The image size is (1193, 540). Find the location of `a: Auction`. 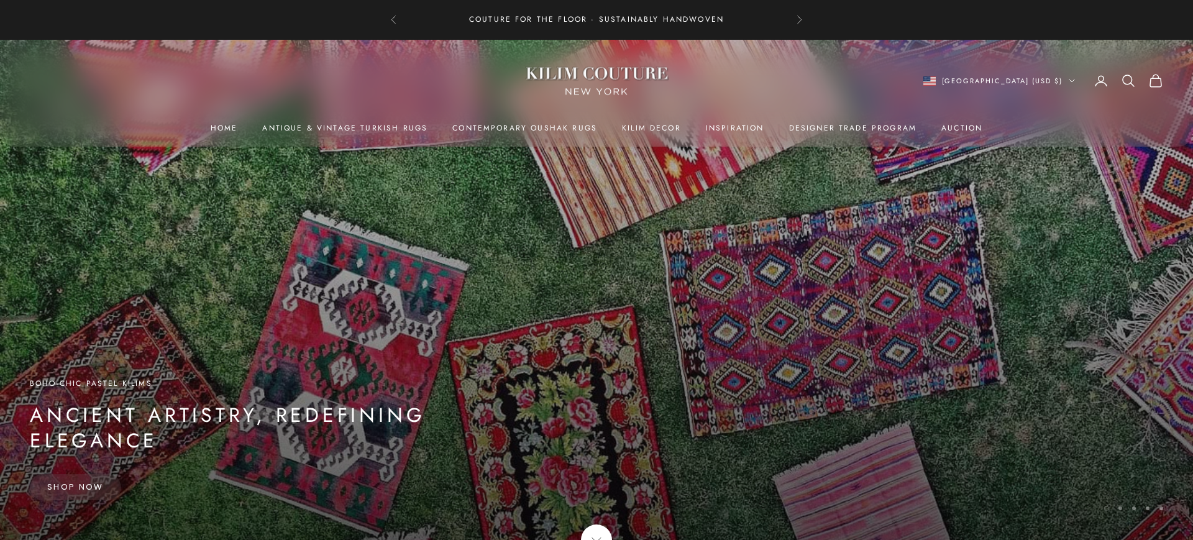

a: Auction is located at coordinates (962, 128).